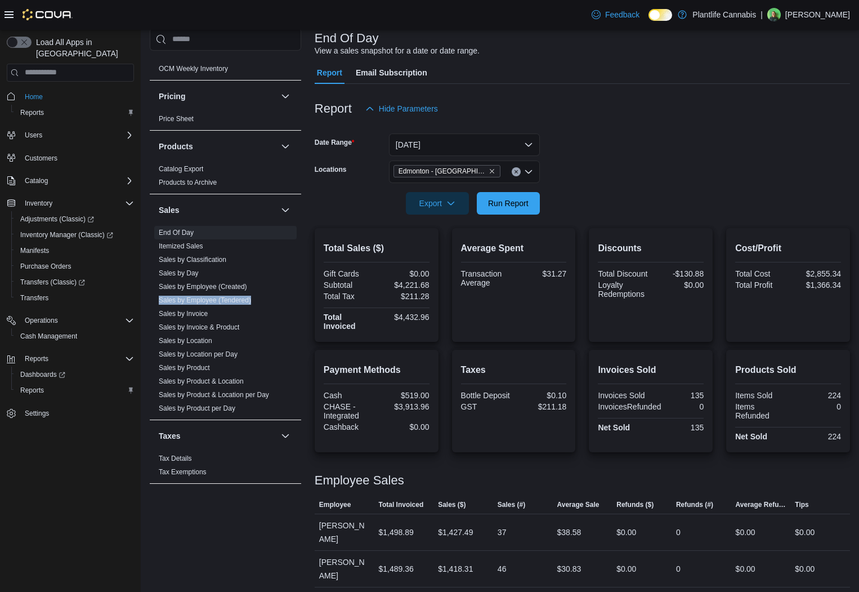  I want to click on p: Plantlife Cannabis, so click(724, 15).